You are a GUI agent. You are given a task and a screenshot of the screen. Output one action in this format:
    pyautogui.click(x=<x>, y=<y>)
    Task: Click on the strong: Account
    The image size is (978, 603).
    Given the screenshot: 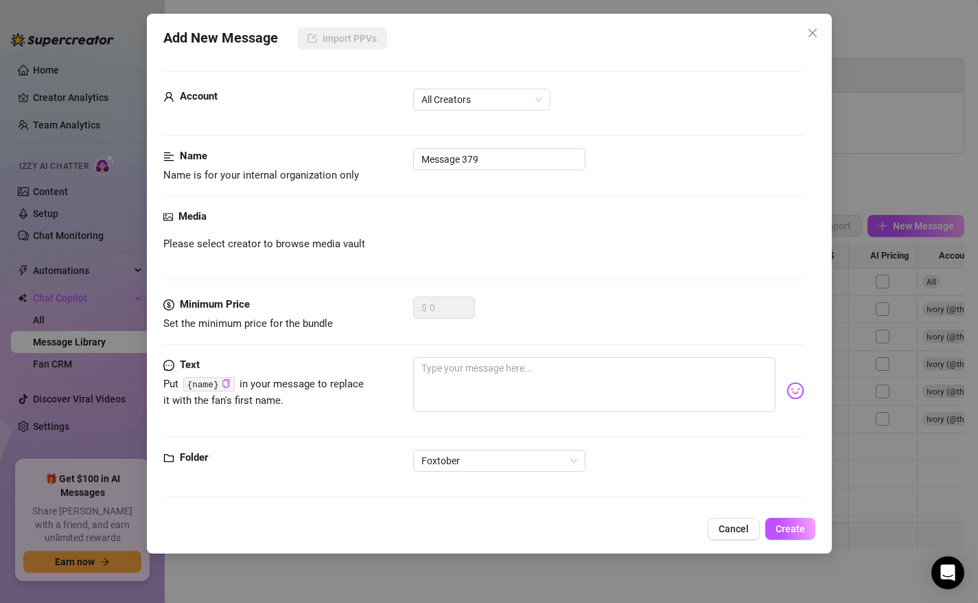 What is the action you would take?
    pyautogui.click(x=198, y=96)
    